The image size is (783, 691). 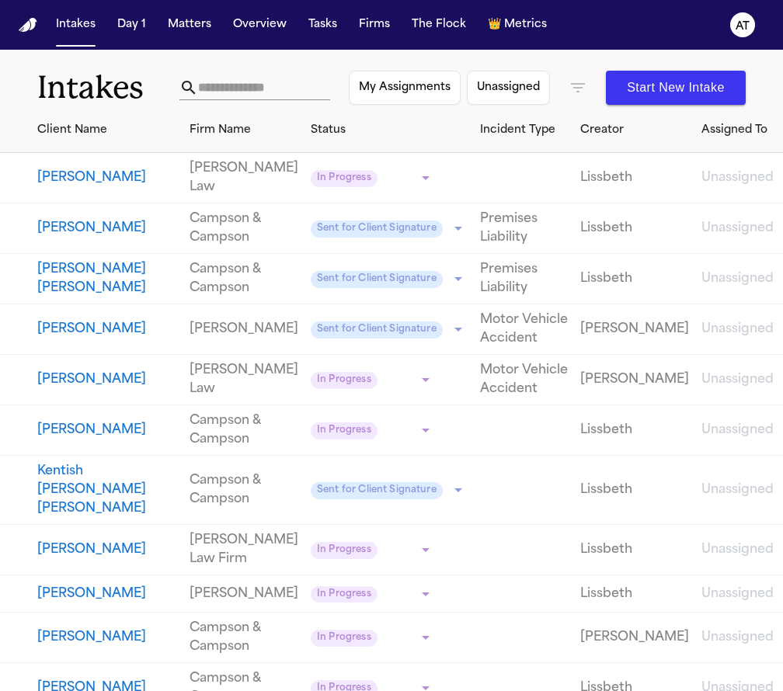 What do you see at coordinates (374, 25) in the screenshot?
I see `button: Firms` at bounding box center [374, 25].